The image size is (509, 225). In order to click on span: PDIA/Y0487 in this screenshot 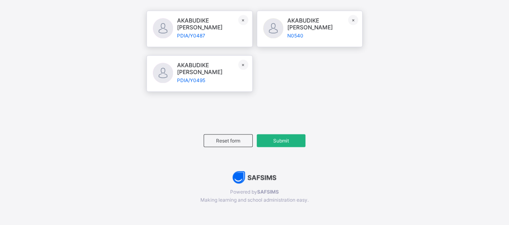, I will do `click(212, 35)`.